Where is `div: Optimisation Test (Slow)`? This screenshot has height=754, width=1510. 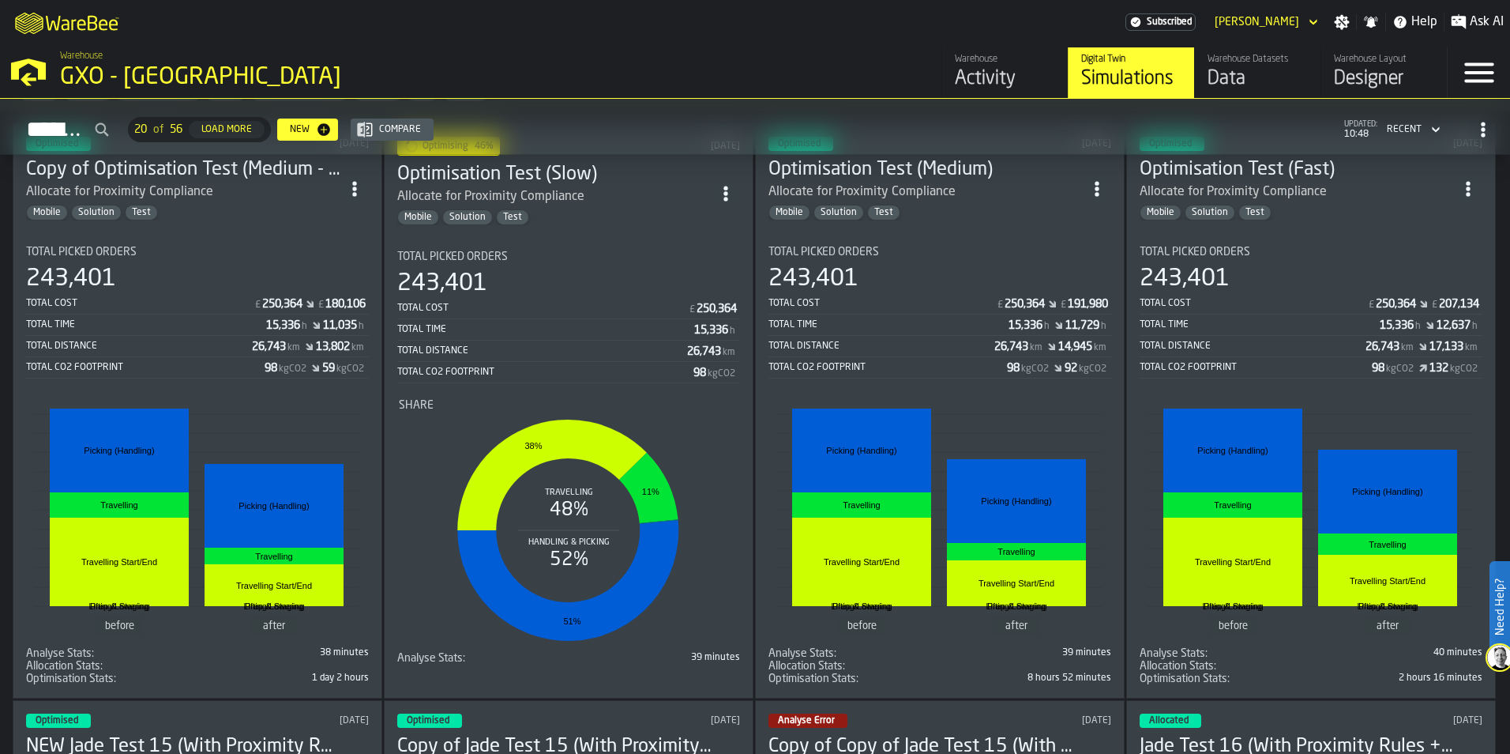
div: Optimisation Test (Slow) is located at coordinates (555, 175).